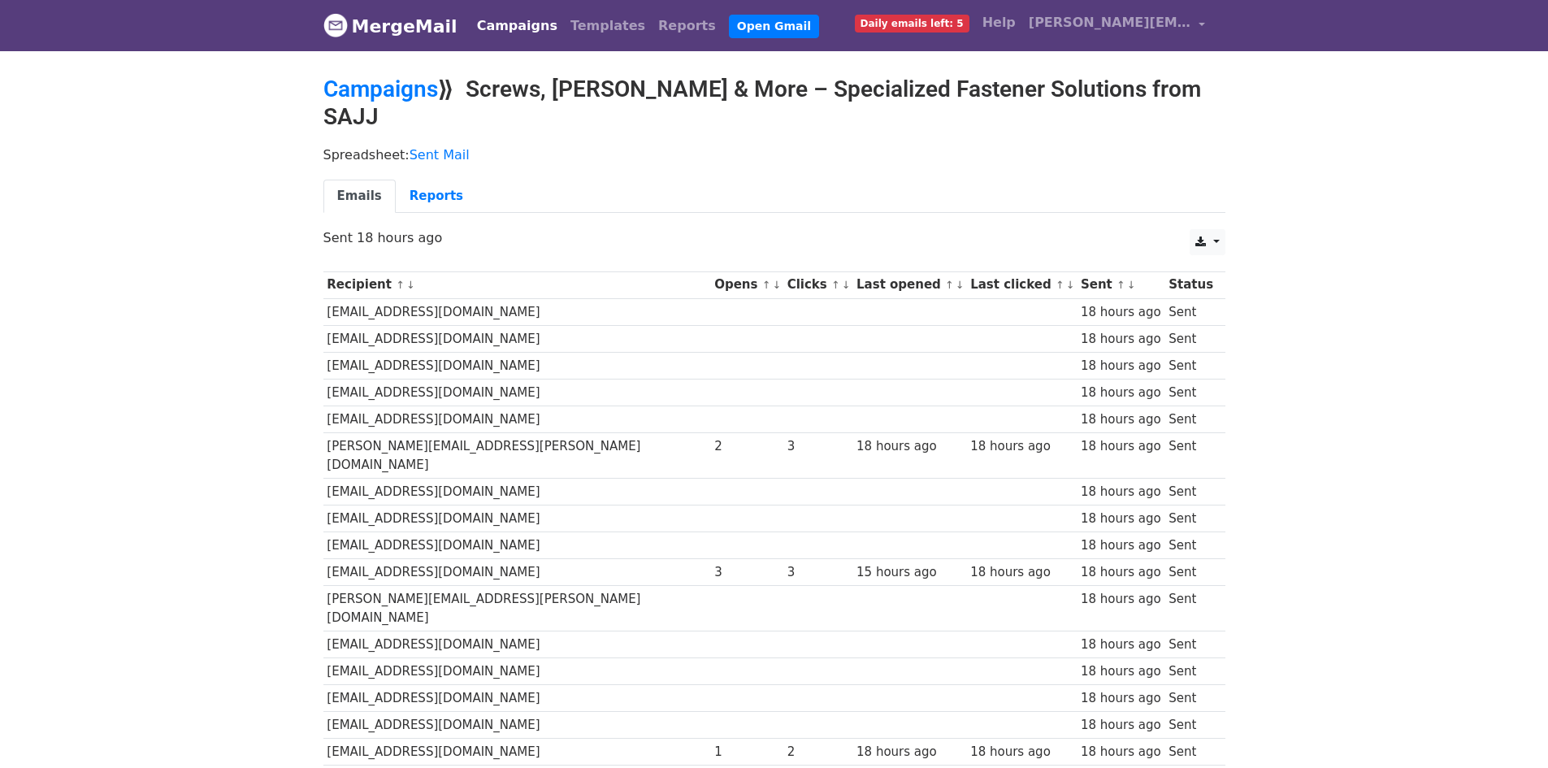 This screenshot has height=768, width=1548. Describe the element at coordinates (359, 196) in the screenshot. I see `a: Emails` at that location.